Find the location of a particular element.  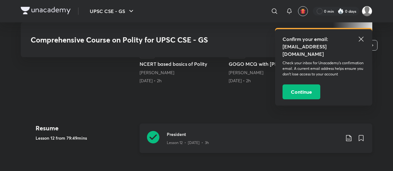

button: UPSC CSE - GS is located at coordinates (112, 11).